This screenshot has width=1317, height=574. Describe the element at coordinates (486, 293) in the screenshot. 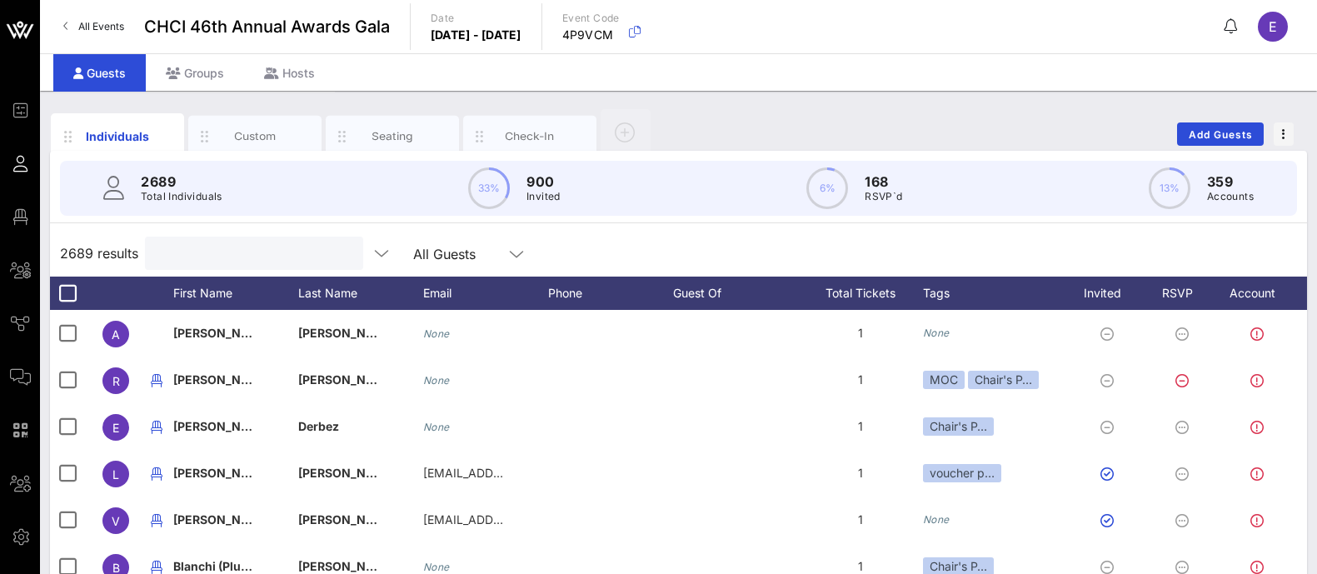

I see `div: Email` at that location.